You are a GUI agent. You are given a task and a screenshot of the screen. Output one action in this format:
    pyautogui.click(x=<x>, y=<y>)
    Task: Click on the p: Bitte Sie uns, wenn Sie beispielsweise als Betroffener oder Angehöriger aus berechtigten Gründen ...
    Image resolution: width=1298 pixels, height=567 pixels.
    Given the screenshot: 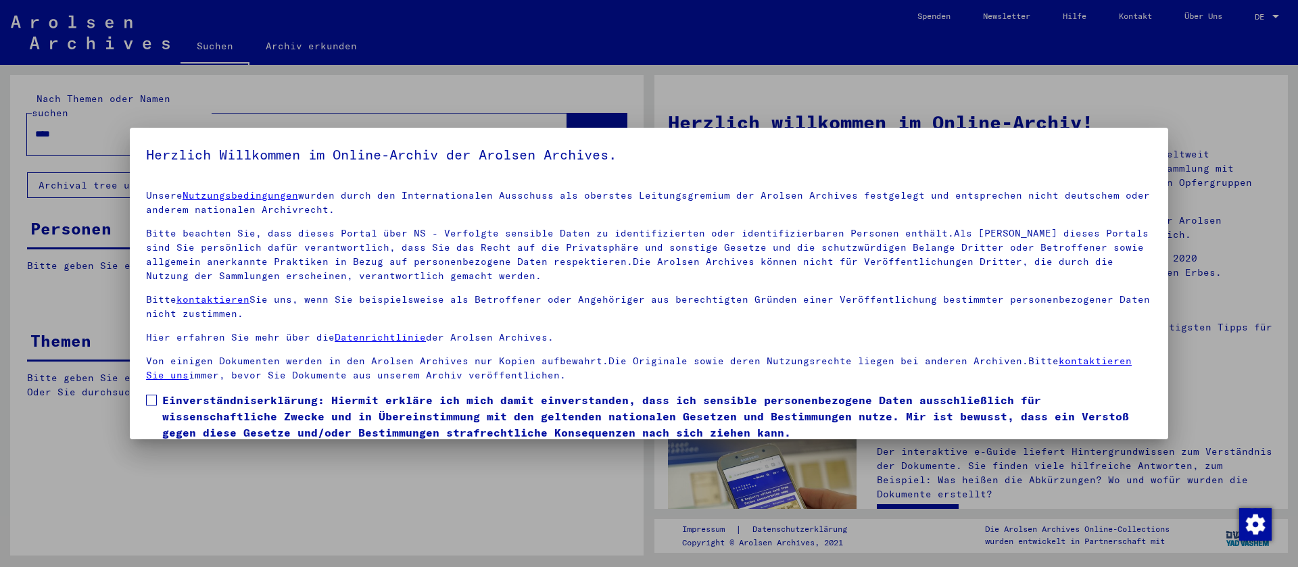 What is the action you would take?
    pyautogui.click(x=649, y=307)
    